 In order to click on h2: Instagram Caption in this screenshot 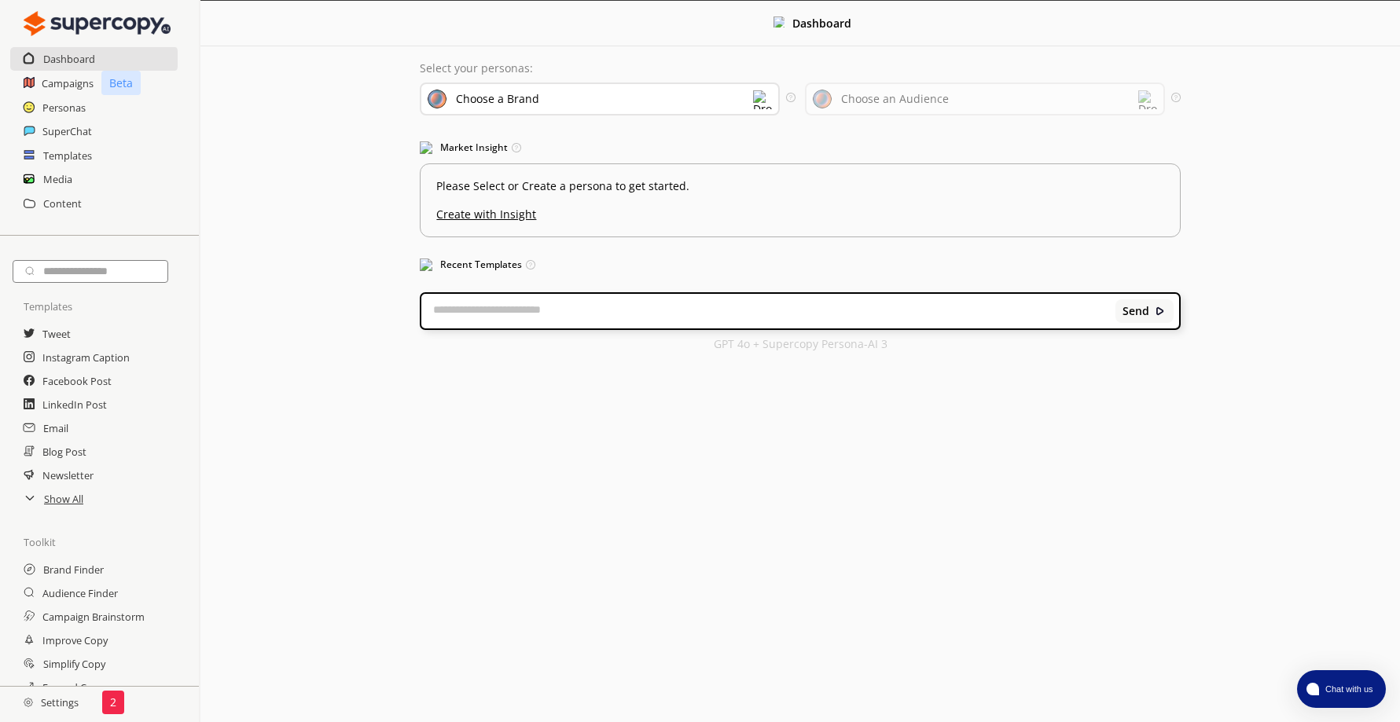, I will do `click(86, 358)`.